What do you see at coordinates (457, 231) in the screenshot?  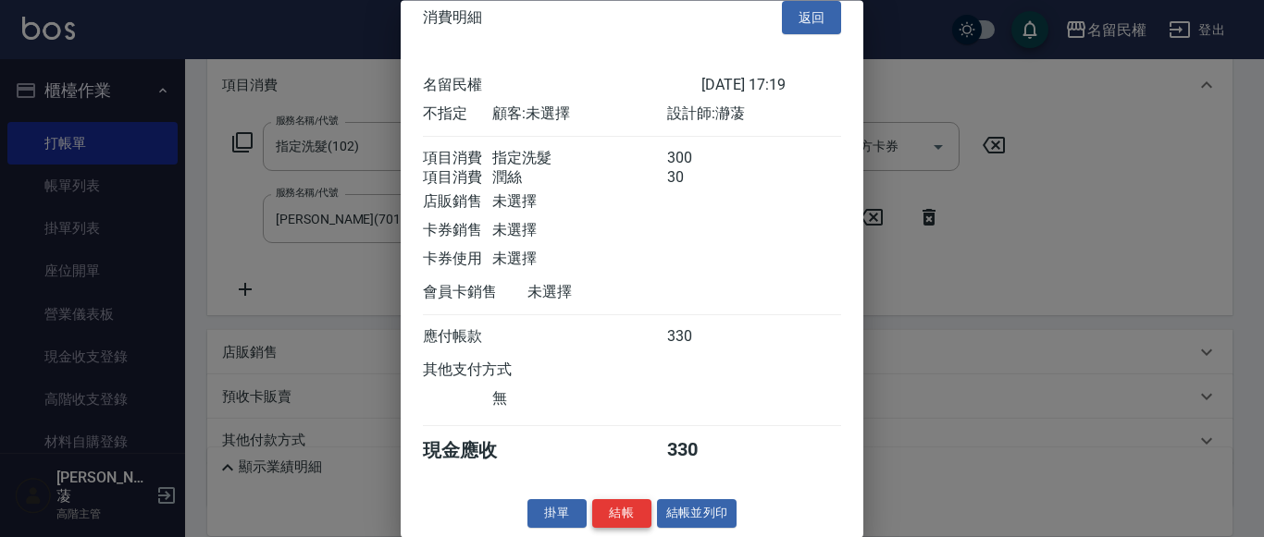 I see `div: 卡券銷售` at bounding box center [457, 231].